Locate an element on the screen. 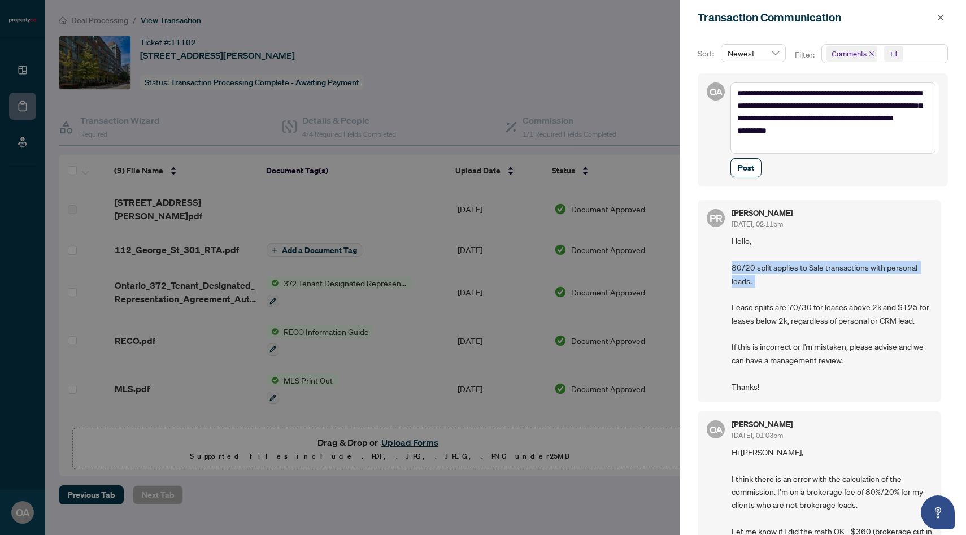  button: Open asap is located at coordinates (938, 513).